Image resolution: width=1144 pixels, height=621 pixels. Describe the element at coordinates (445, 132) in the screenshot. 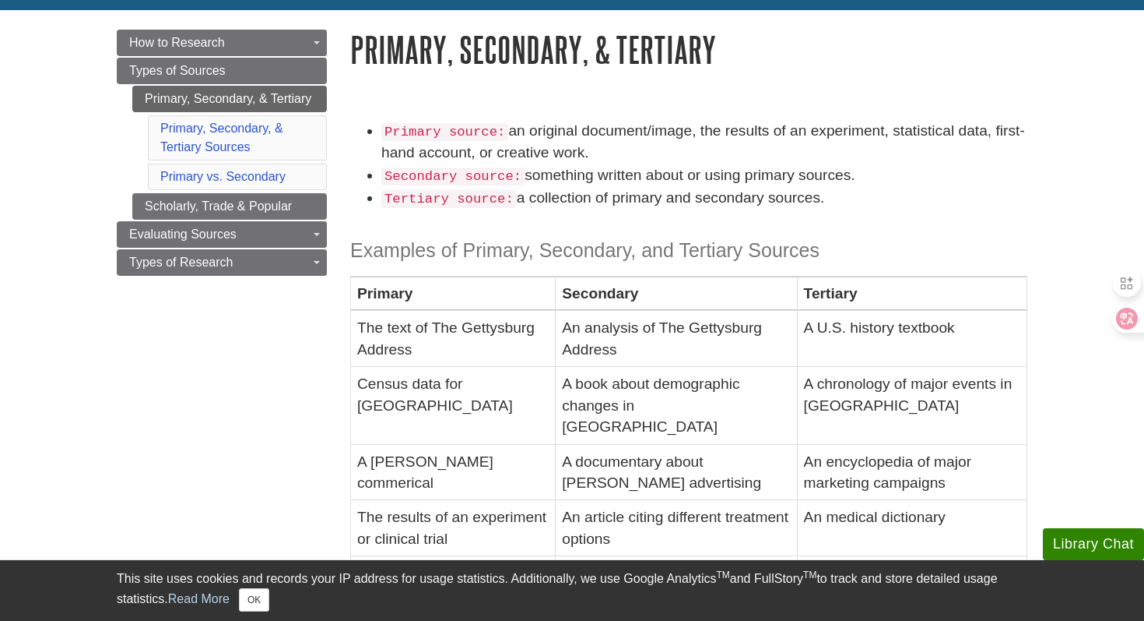

I see `code: Primary source:` at that location.